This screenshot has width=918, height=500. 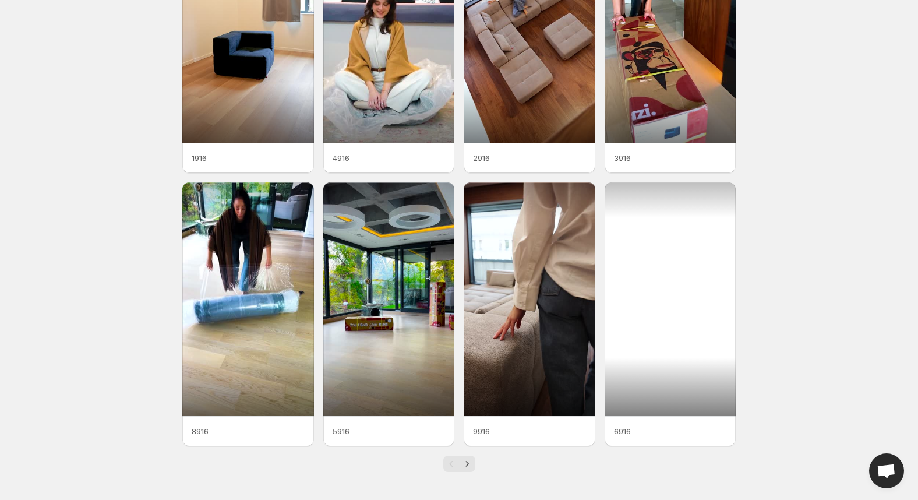 I want to click on p: 2916, so click(x=530, y=158).